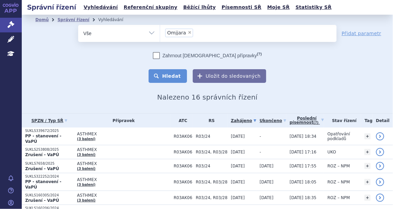 The width and height of the screenshot is (393, 209). What do you see at coordinates (367, 120) in the screenshot?
I see `th: Tag` at bounding box center [367, 120].